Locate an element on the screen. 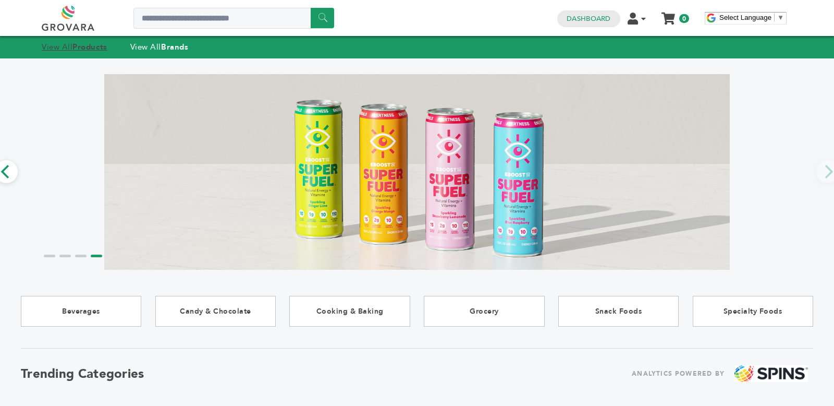 The image size is (834, 406). span: ANALYTICS POWERED BY is located at coordinates (678, 373).